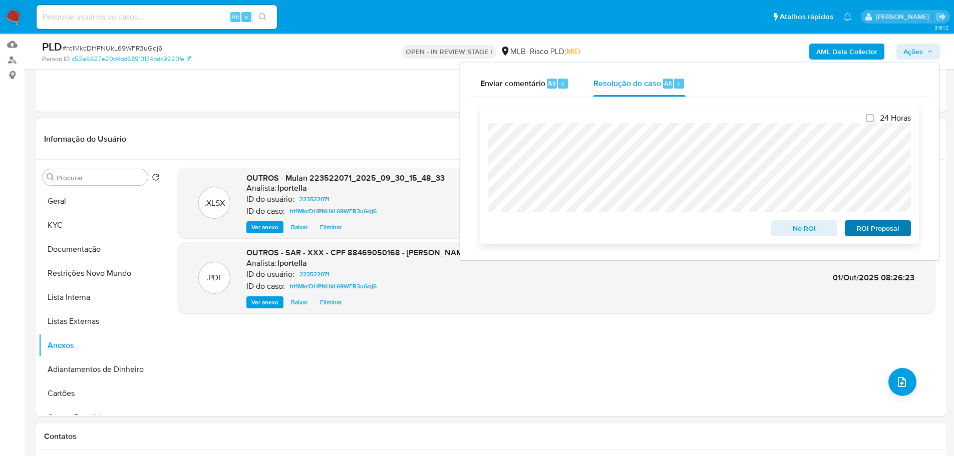 This screenshot has width=954, height=456. I want to click on span: Resolução do caso, so click(627, 83).